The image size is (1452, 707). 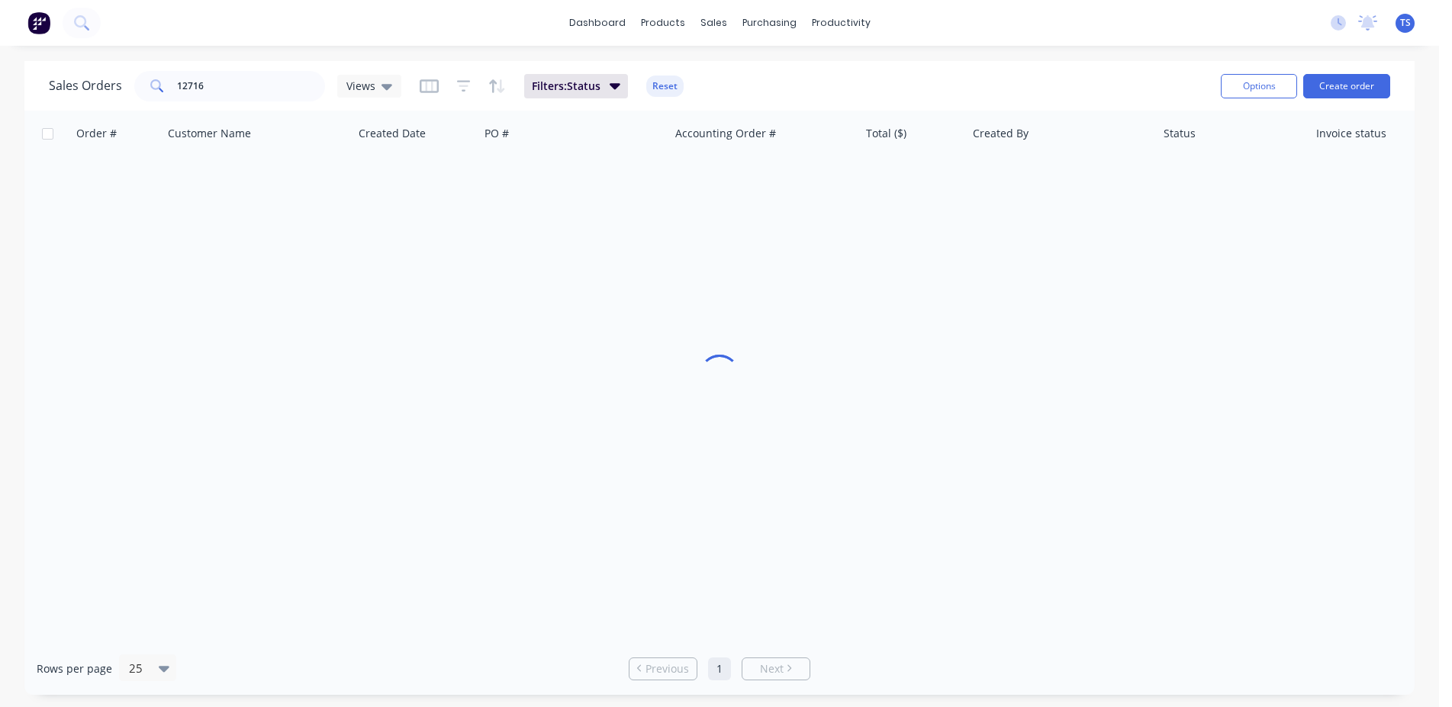 What do you see at coordinates (667, 669) in the screenshot?
I see `span: Previous` at bounding box center [667, 669].